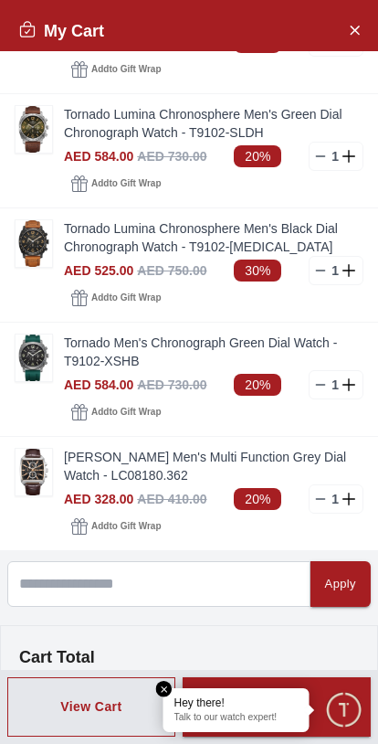 Image resolution: width=378 pixels, height=744 pixels. What do you see at coordinates (165, 689) in the screenshot?
I see `em: Close tooltip` at bounding box center [165, 689].